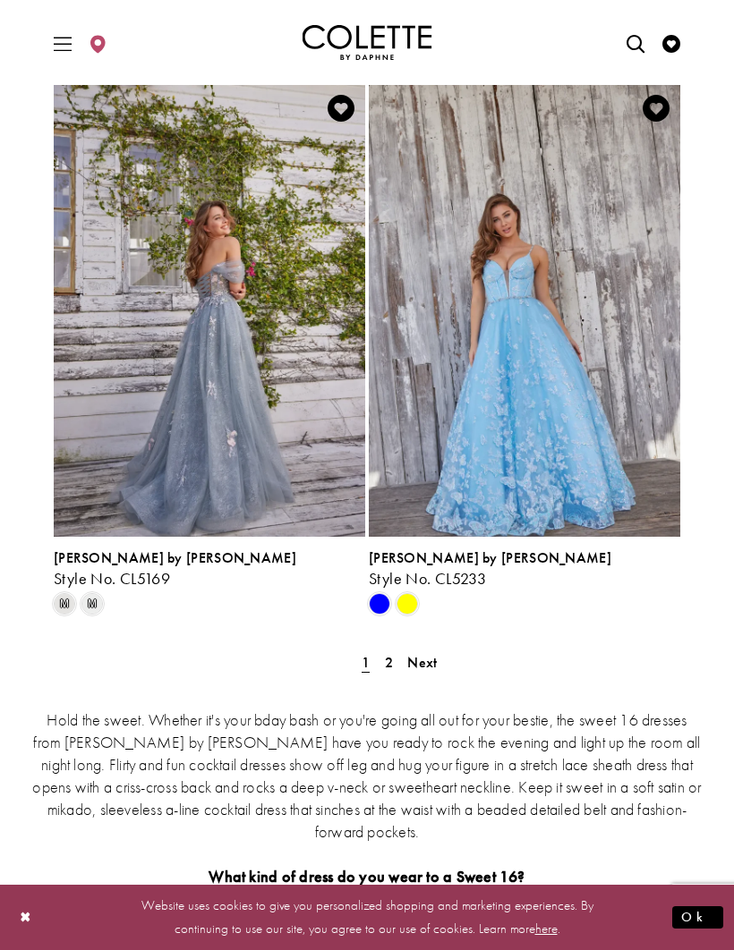 The width and height of the screenshot is (734, 950). What do you see at coordinates (697, 917) in the screenshot?
I see `button: Submit Dialog` at bounding box center [697, 917].